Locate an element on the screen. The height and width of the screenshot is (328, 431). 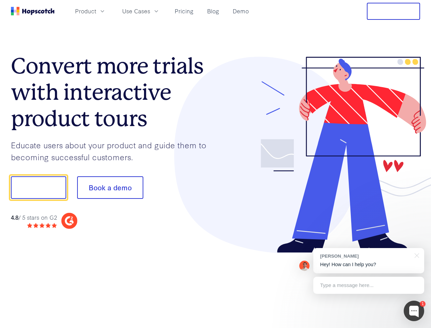
img: Mark Spera is located at coordinates (304, 266).